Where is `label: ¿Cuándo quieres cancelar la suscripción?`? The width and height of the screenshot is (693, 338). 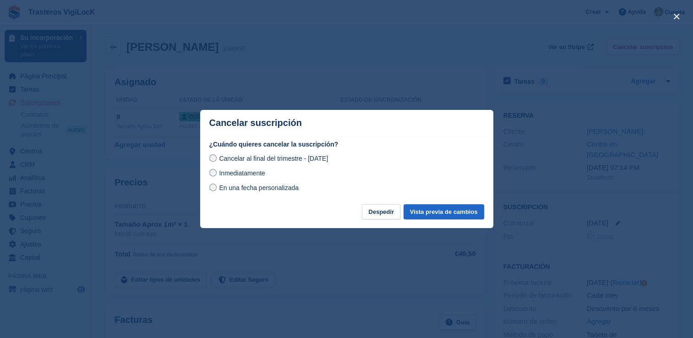 label: ¿Cuándo quieres cancelar la suscripción? is located at coordinates (347, 144).